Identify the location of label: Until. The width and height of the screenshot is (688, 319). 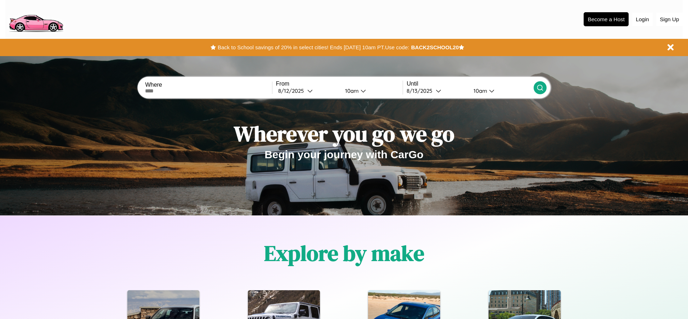
(470, 84).